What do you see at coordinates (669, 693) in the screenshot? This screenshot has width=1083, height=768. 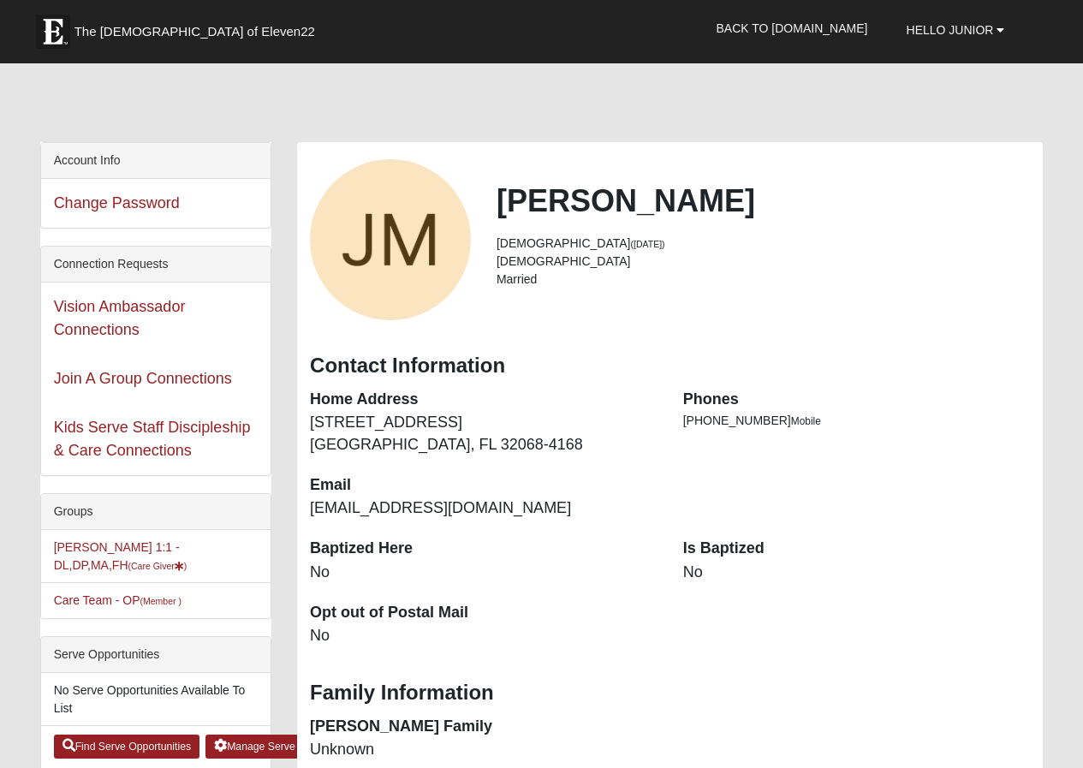 I see `h3: Family Information` at bounding box center [669, 693].